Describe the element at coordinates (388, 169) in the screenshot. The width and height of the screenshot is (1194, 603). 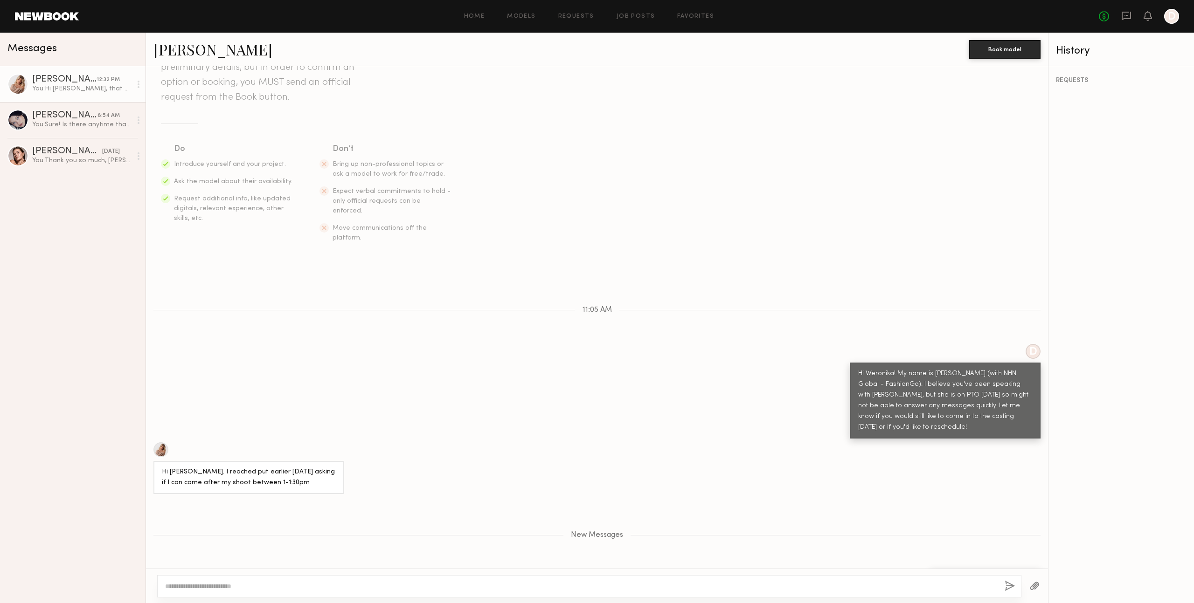
I see `span: Bring up non-professional topics or ask a model to work for free/trade.` at that location.